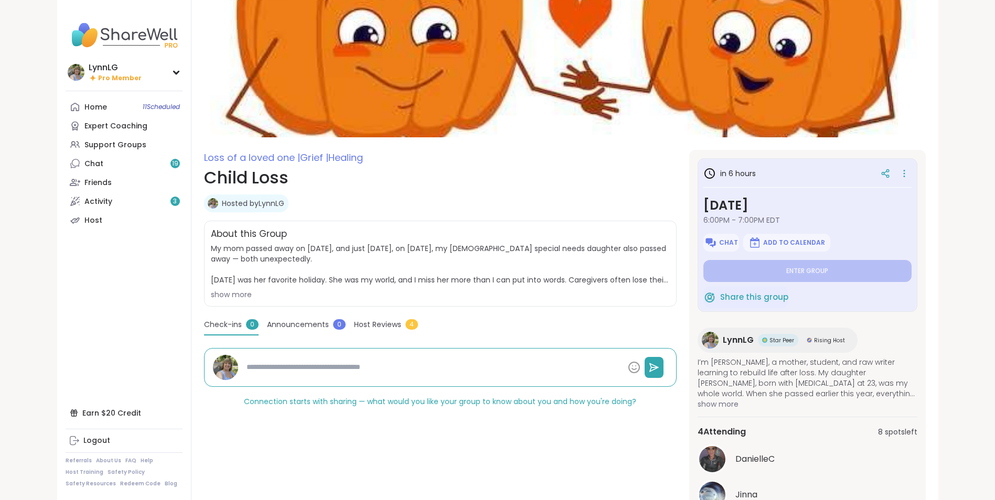 The image size is (995, 500). Describe the element at coordinates (96, 441) in the screenshot. I see `div: Logout` at that location.